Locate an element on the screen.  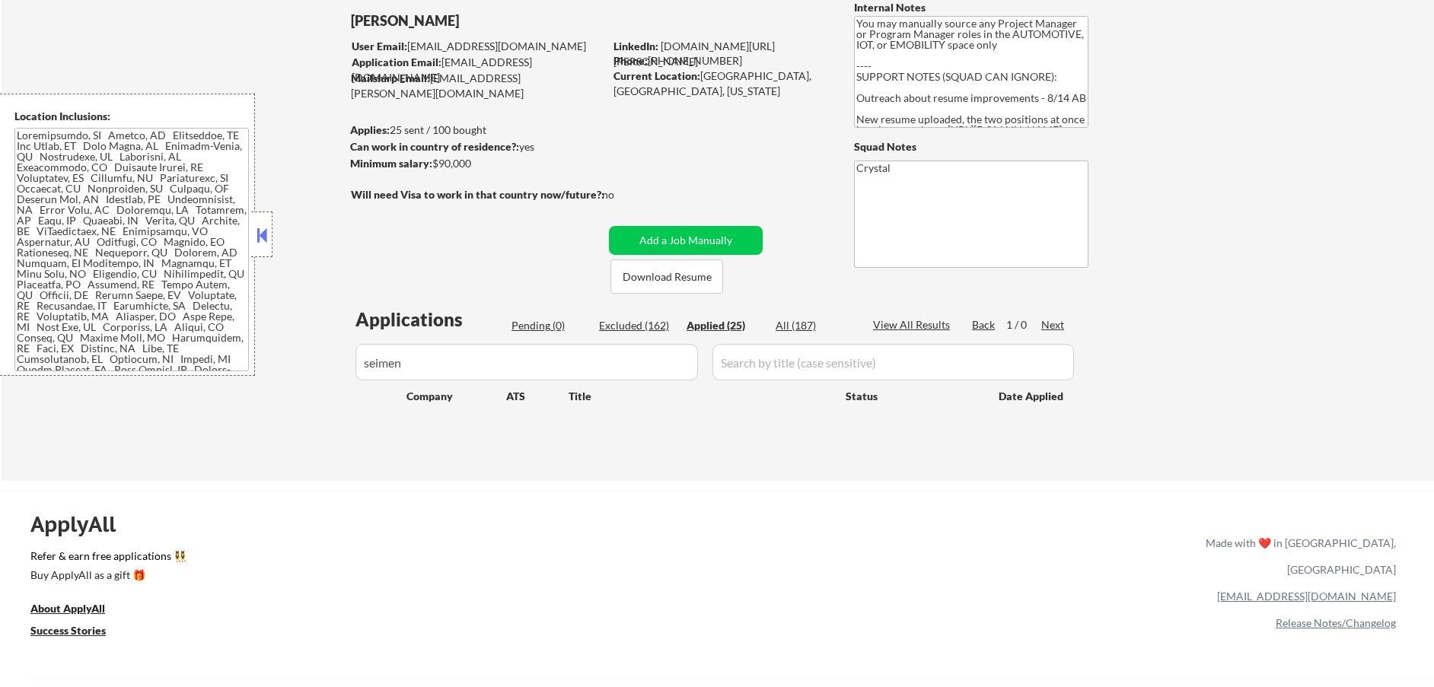
u: Success Stories is located at coordinates (68, 630).